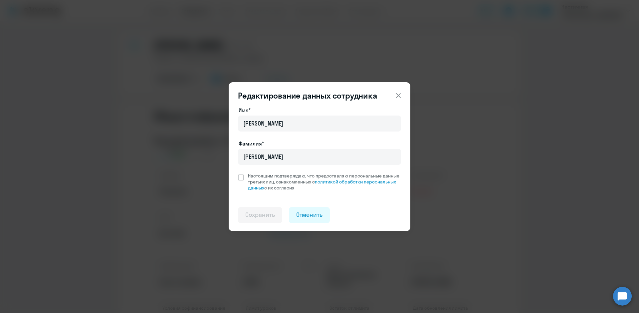 The width and height of the screenshot is (639, 313). Describe the element at coordinates (260, 215) in the screenshot. I see `button: Сохранить` at that location.